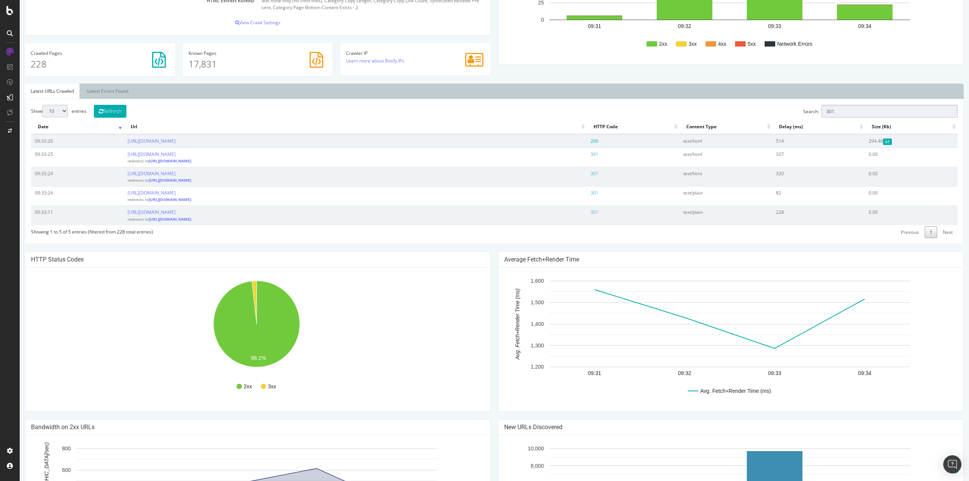 Image resolution: width=969 pixels, height=481 pixels. Describe the element at coordinates (516, 448) in the screenshot. I see `text: 10,000` at that location.